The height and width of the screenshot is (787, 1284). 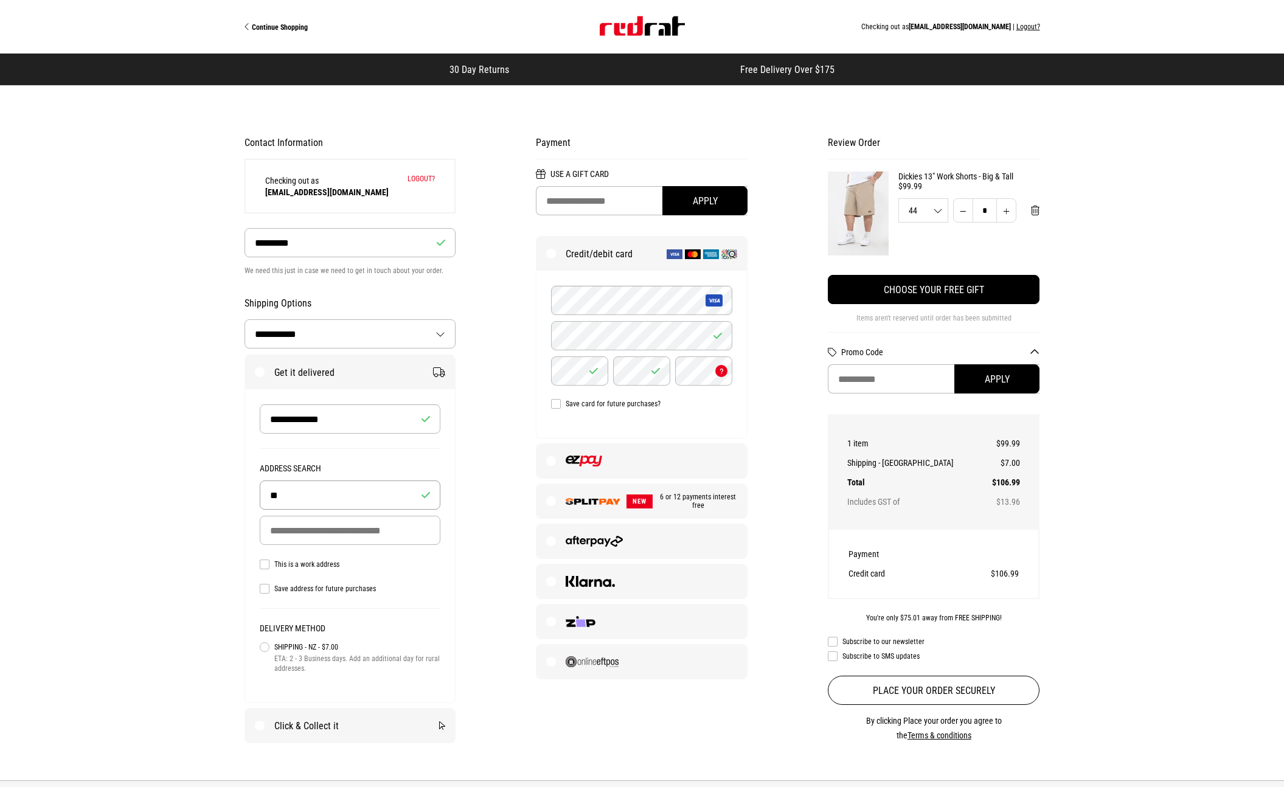 What do you see at coordinates (693, 254) in the screenshot?
I see `img: Mastercard` at bounding box center [693, 254].